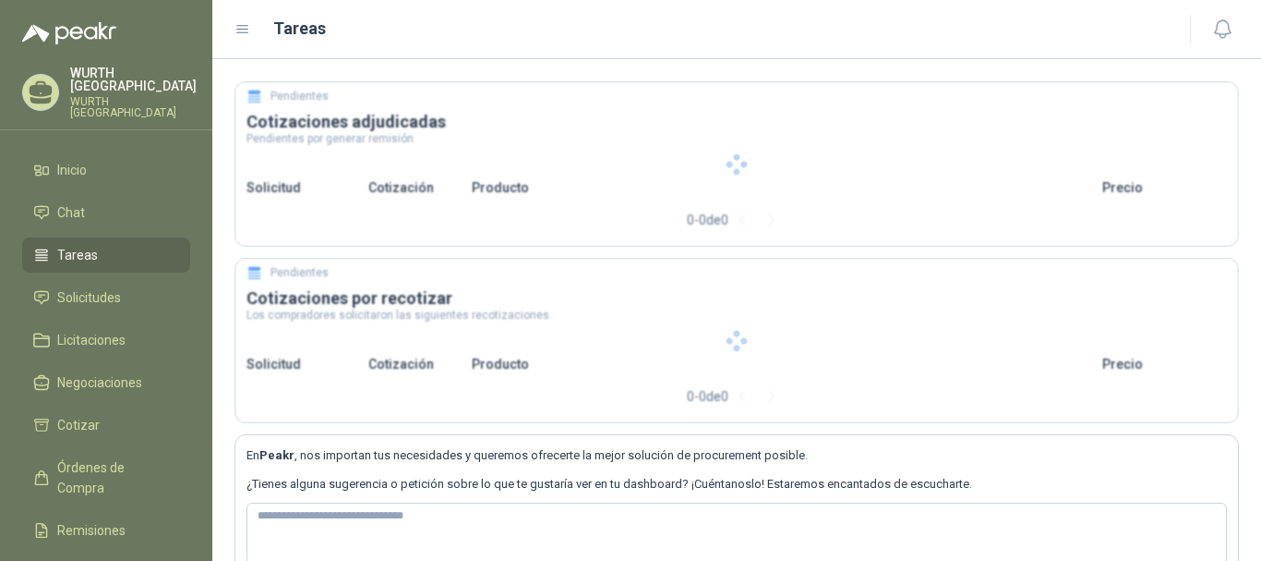  I want to click on a: Órdenes de Compra, so click(106, 477).